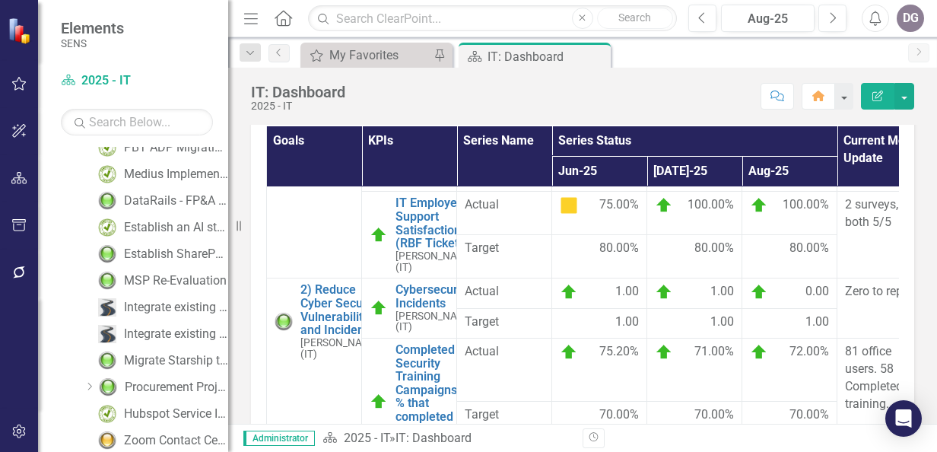  What do you see at coordinates (714, 352) in the screenshot?
I see `span: 71.00%` at bounding box center [714, 352].